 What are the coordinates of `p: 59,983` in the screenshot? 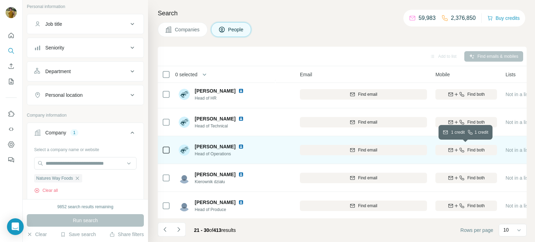 It's located at (427, 18).